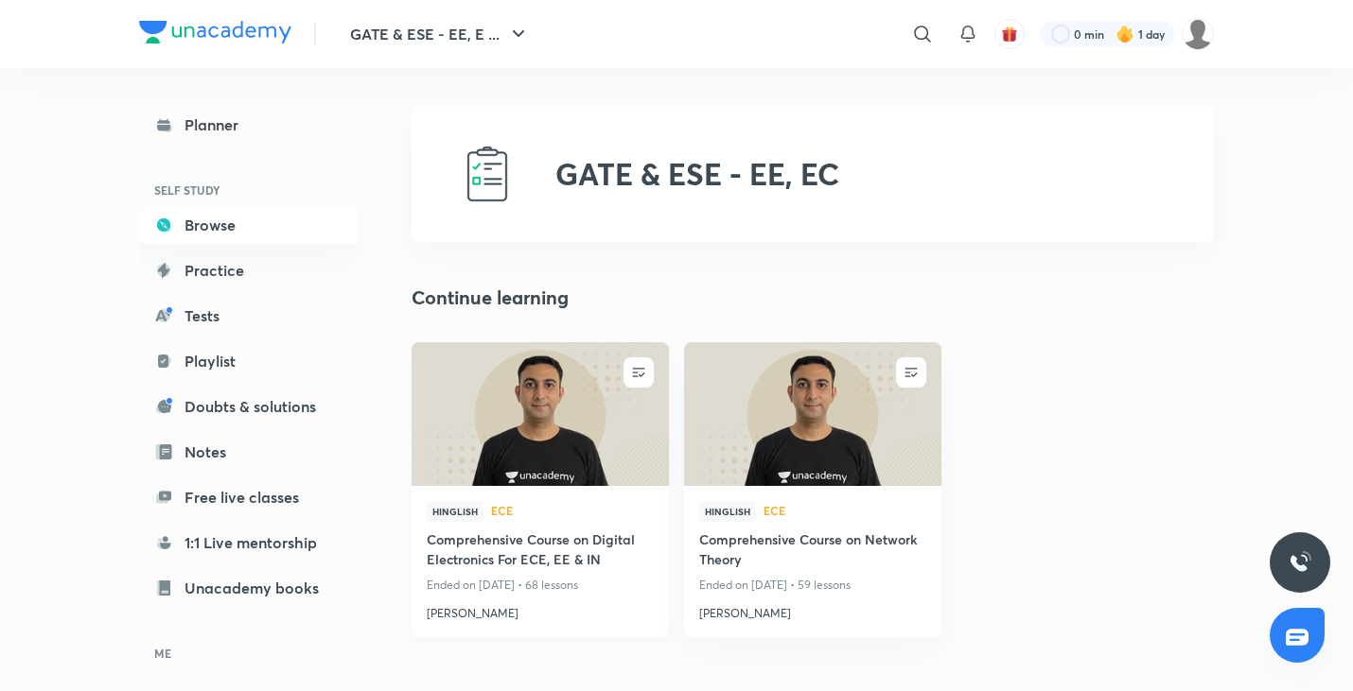  Describe the element at coordinates (487, 174) in the screenshot. I see `img: GATE & ESE - EE, EC` at that location.